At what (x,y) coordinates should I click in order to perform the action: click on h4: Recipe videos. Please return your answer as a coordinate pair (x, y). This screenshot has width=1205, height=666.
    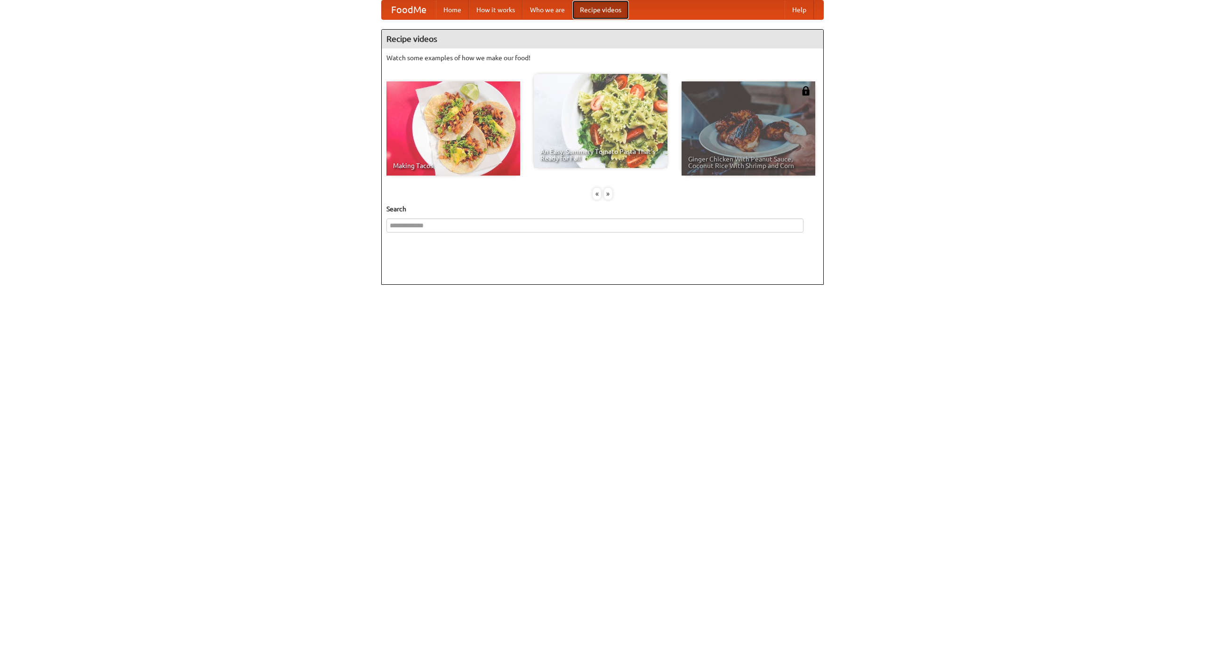
    Looking at the image, I should click on (603, 39).